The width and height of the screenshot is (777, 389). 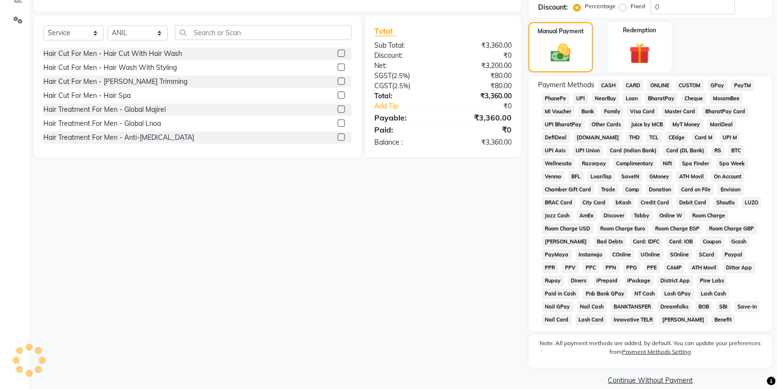 What do you see at coordinates (623, 202) in the screenshot?
I see `span: bKash` at bounding box center [623, 202].